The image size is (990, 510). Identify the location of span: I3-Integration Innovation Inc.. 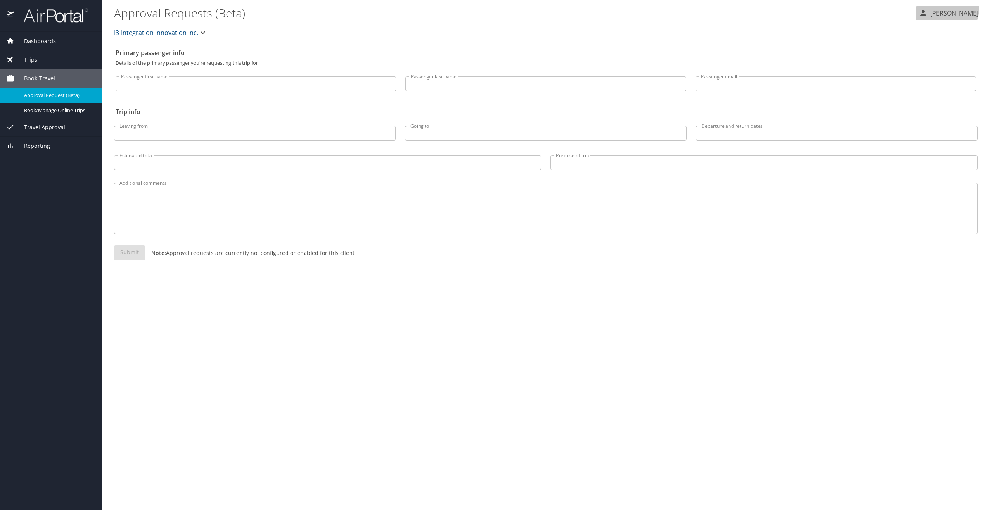
(156, 33).